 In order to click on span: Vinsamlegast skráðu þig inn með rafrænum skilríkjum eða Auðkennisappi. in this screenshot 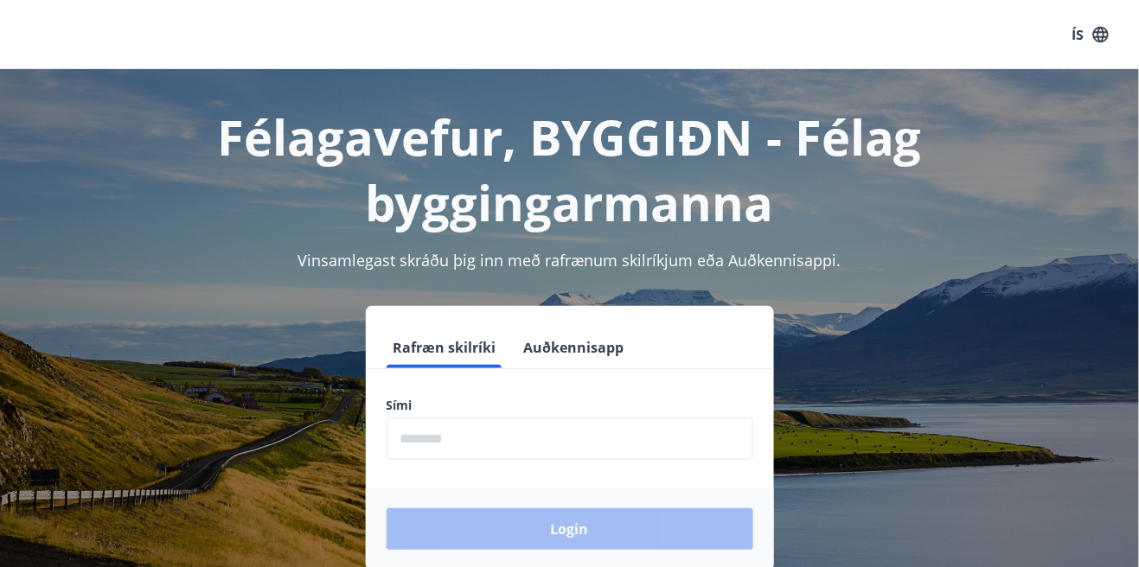, I will do `click(570, 260)`.